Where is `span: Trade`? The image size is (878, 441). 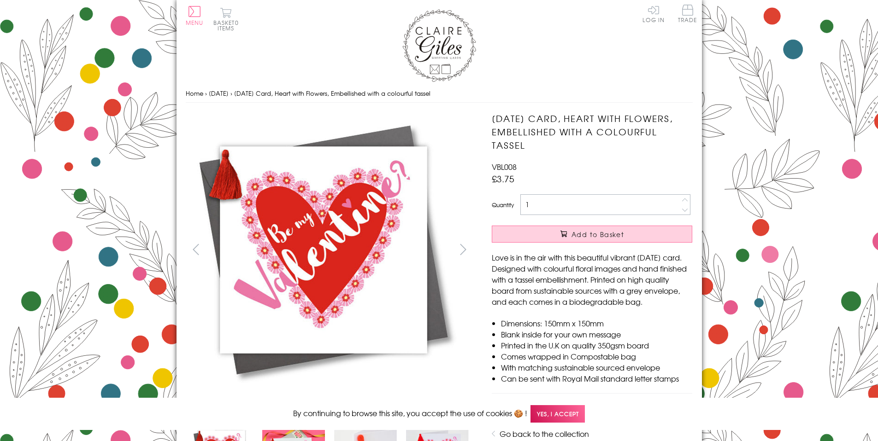
span: Trade is located at coordinates (687, 13).